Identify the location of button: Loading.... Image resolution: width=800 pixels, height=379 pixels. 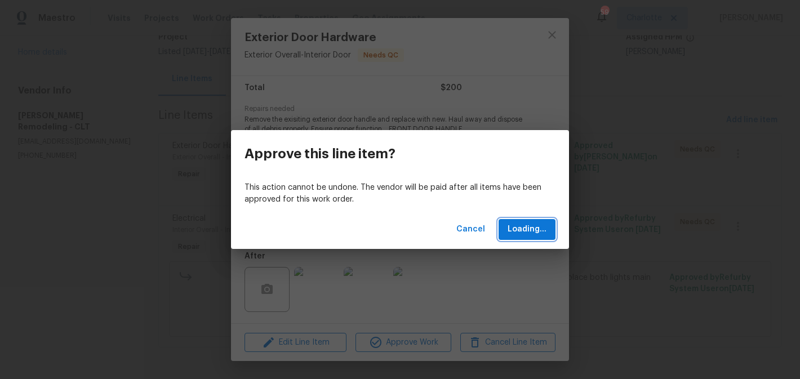
(527, 229).